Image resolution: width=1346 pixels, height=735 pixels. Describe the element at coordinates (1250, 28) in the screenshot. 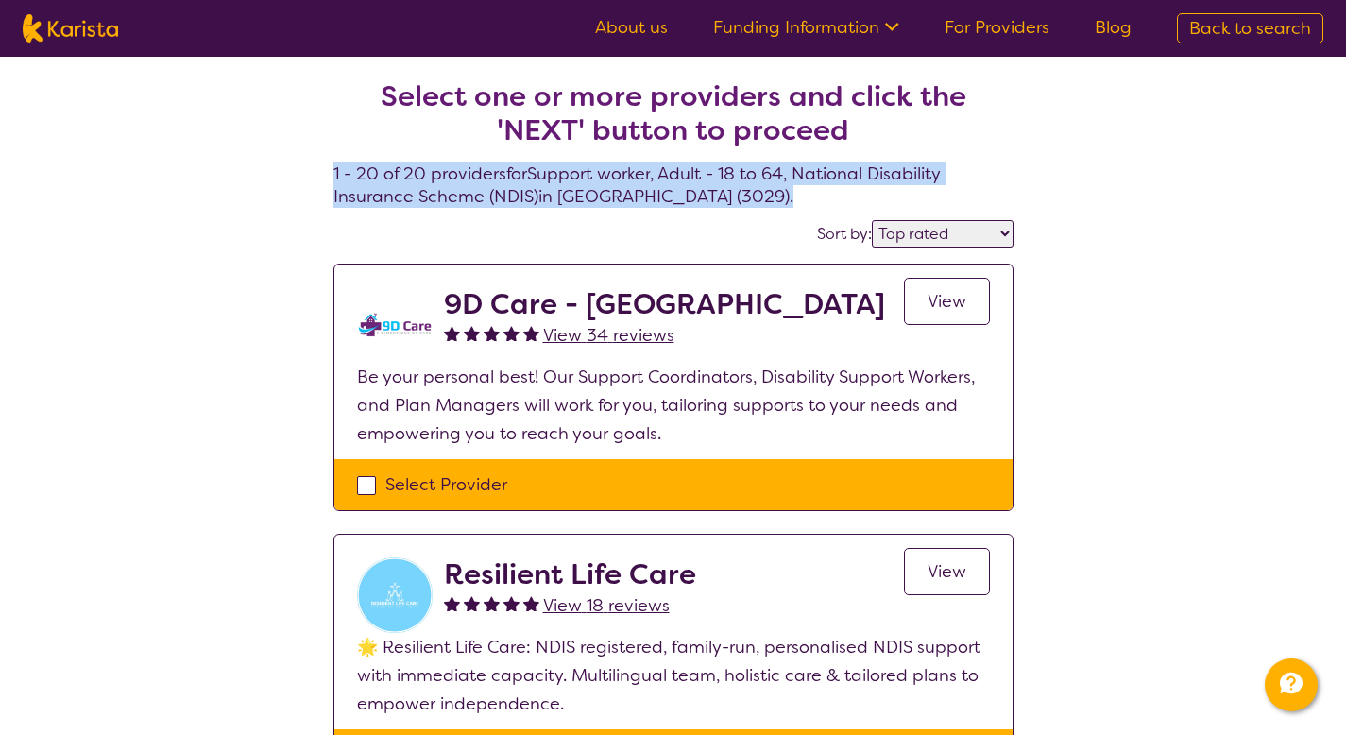

I see `a: Back to search` at that location.